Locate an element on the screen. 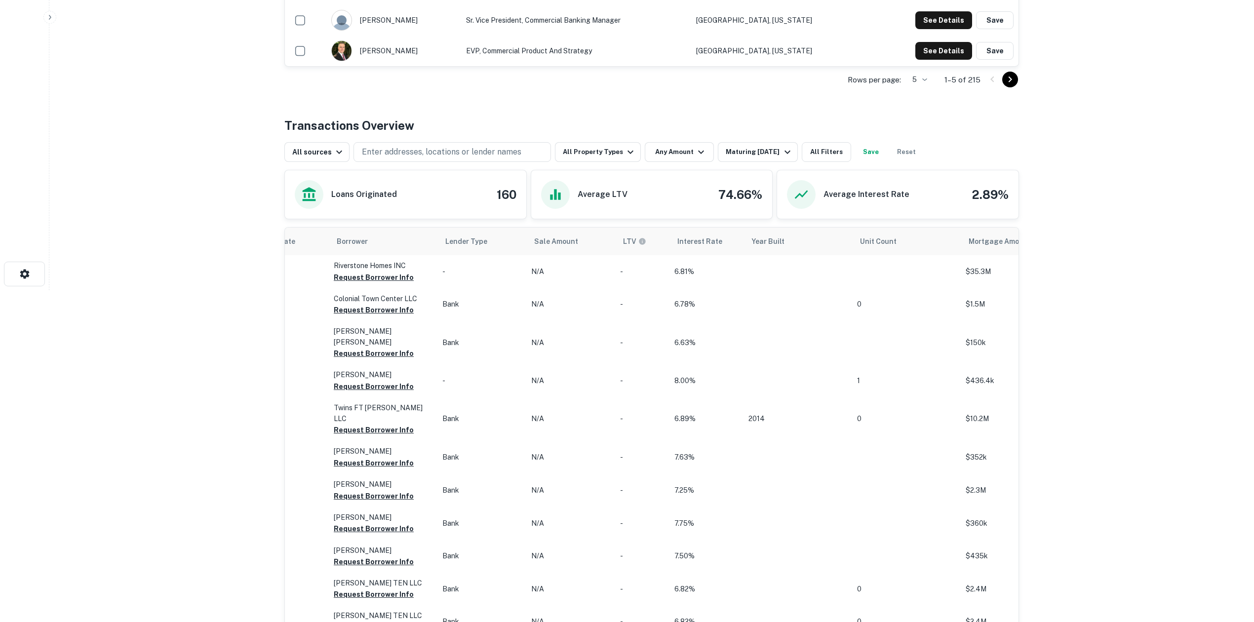 The width and height of the screenshot is (1254, 622). p: Colonial Town Center LLC is located at coordinates (383, 299).